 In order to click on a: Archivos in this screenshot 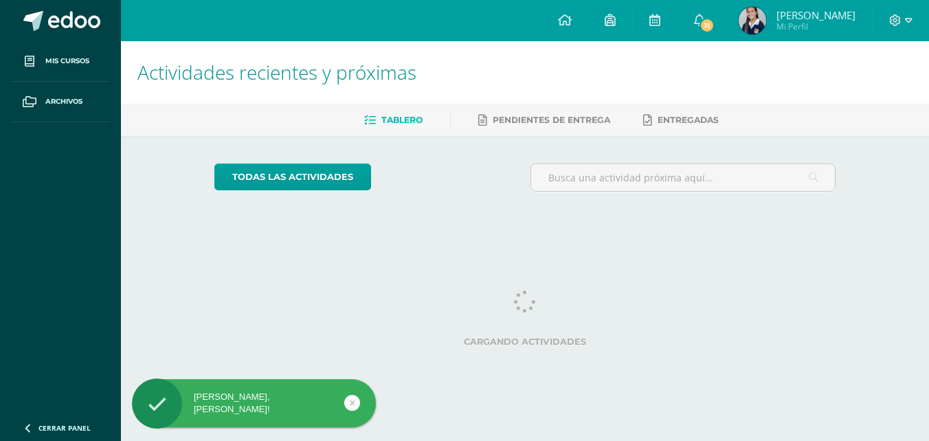, I will do `click(60, 102)`.